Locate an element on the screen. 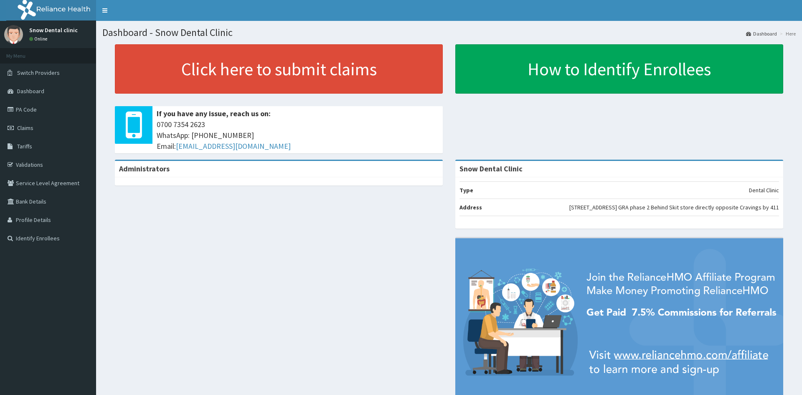  p: Snow Dental clinic is located at coordinates (53, 30).